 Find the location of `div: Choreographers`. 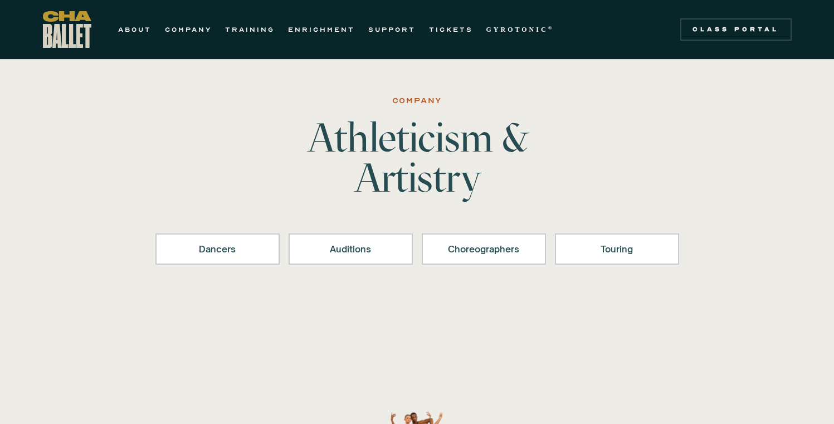

div: Choreographers is located at coordinates (483, 249).